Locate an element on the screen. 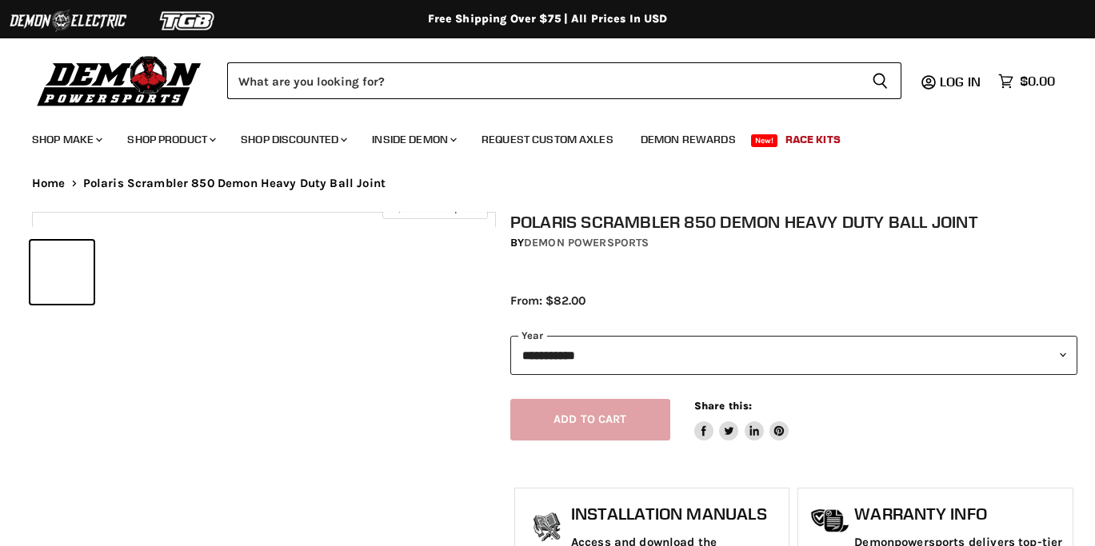 The height and width of the screenshot is (546, 1095). a: Log in is located at coordinates (961, 82).